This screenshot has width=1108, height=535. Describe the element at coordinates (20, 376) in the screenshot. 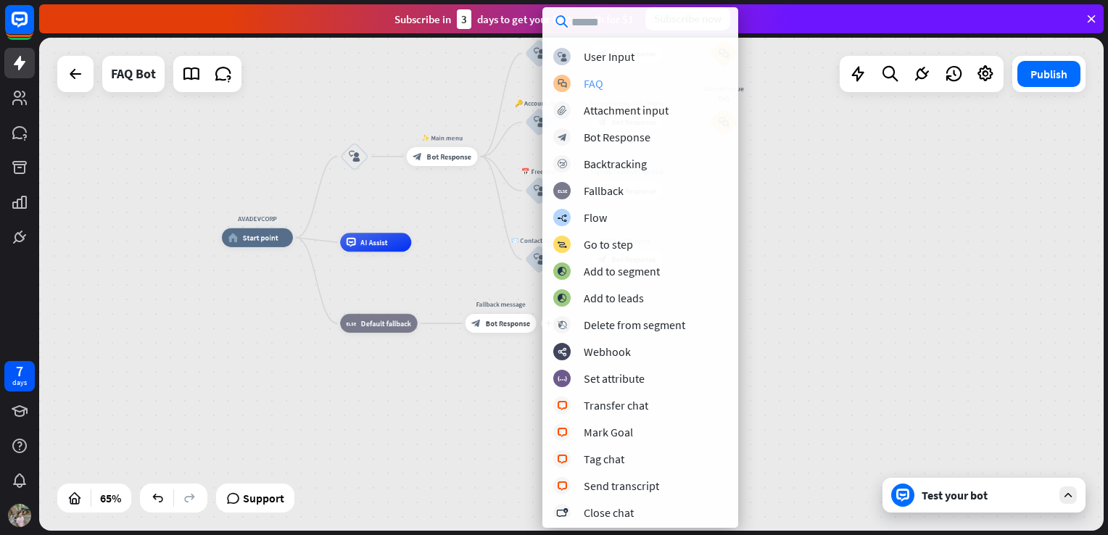

I see `a: 7 days` at that location.